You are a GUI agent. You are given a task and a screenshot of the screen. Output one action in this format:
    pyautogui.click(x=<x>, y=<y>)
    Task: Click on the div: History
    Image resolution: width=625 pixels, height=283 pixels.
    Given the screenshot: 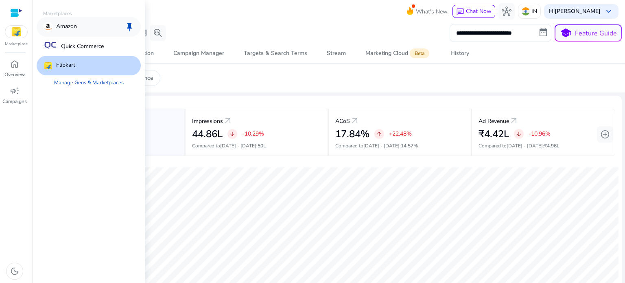 What is the action you would take?
    pyautogui.click(x=460, y=53)
    